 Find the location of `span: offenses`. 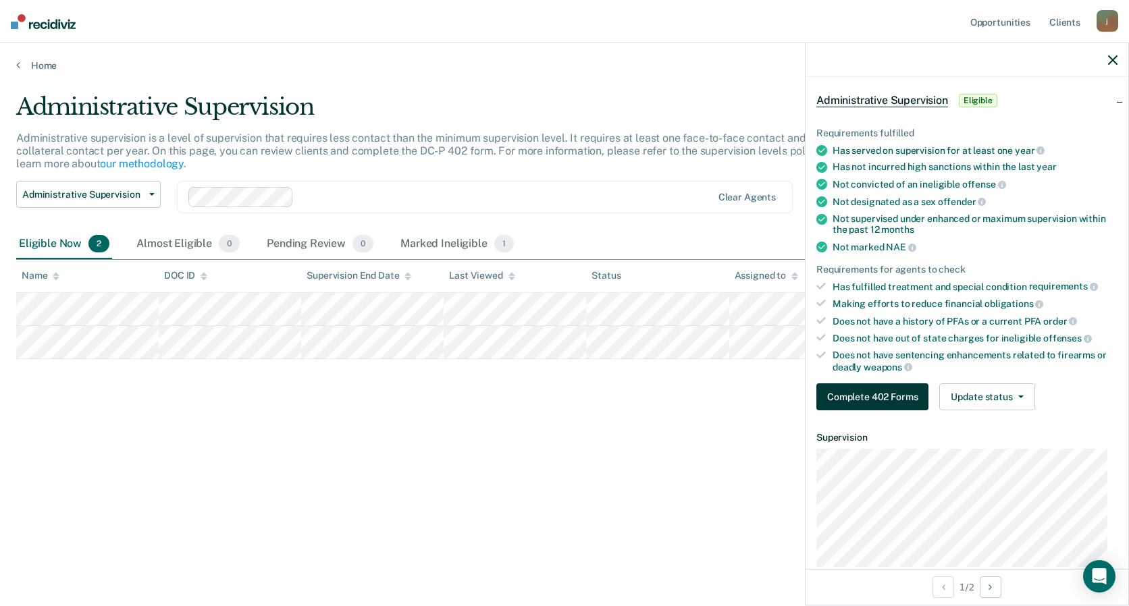

span: offenses is located at coordinates (1067, 338).